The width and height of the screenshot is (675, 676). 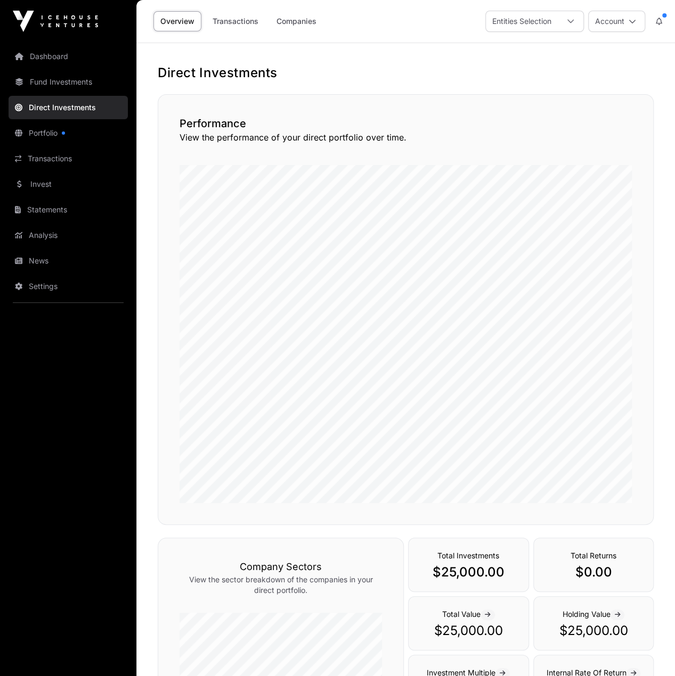 I want to click on span: Total Value, so click(x=468, y=614).